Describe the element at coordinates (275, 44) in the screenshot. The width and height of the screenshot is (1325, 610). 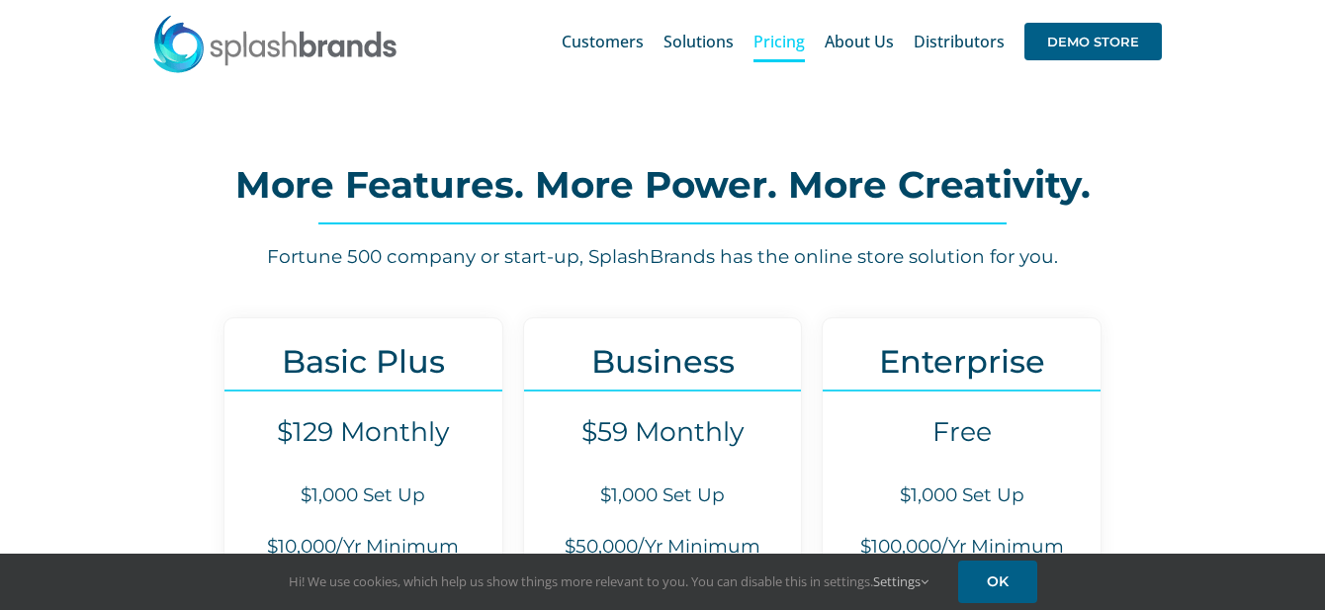
I see `img: SplashBrands.com Logo` at that location.